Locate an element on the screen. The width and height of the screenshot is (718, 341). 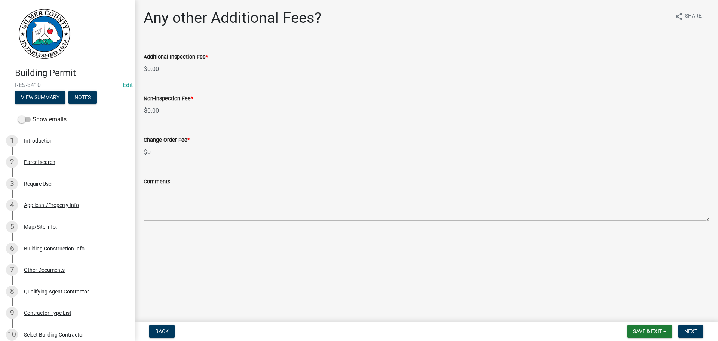
span: Back is located at coordinates (162, 331).